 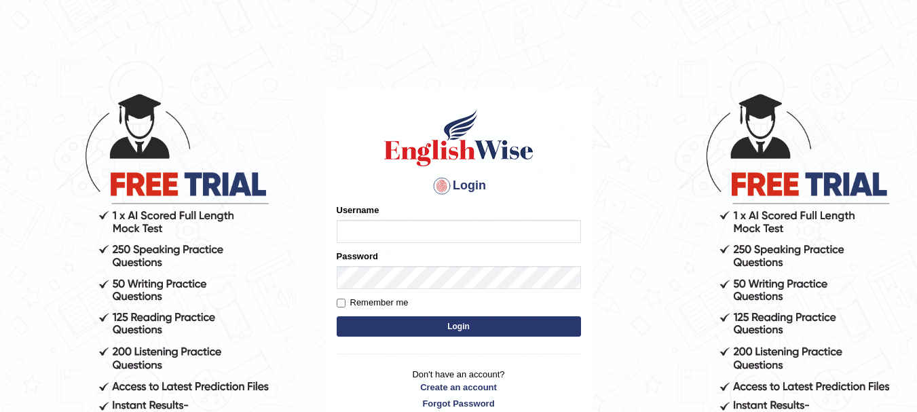 What do you see at coordinates (459, 327) in the screenshot?
I see `button: Login` at bounding box center [459, 327].